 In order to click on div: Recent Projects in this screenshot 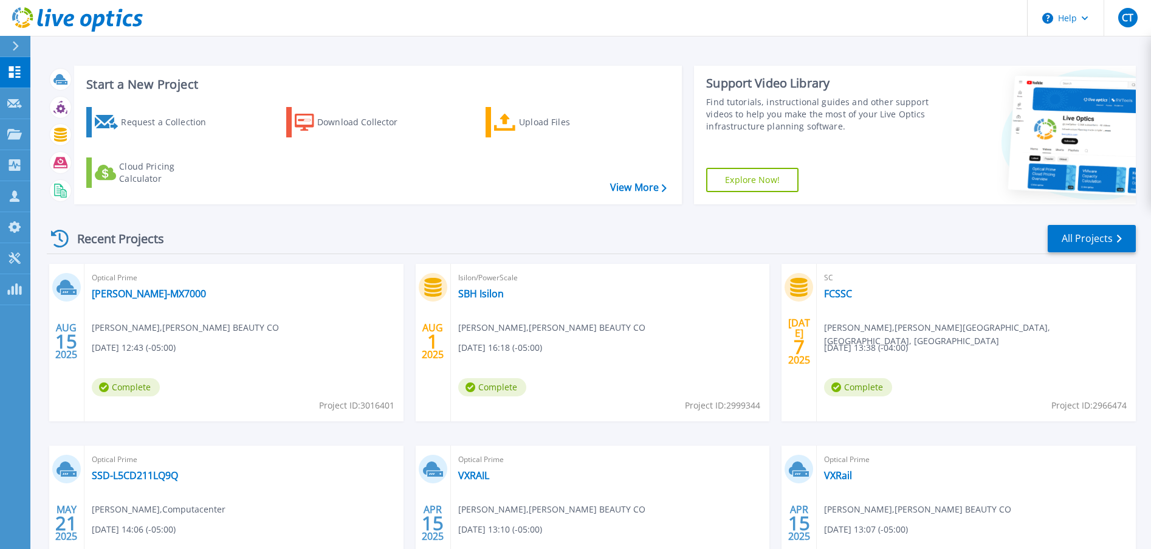, I will do `click(114, 238)`.